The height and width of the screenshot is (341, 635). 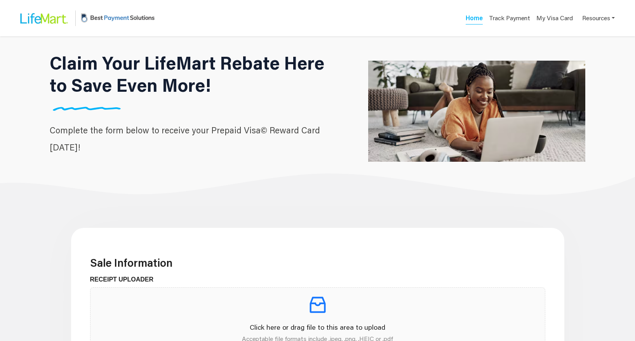 What do you see at coordinates (85, 18) in the screenshot?
I see `a: LifeMart LogoBPS Logo` at bounding box center [85, 18].